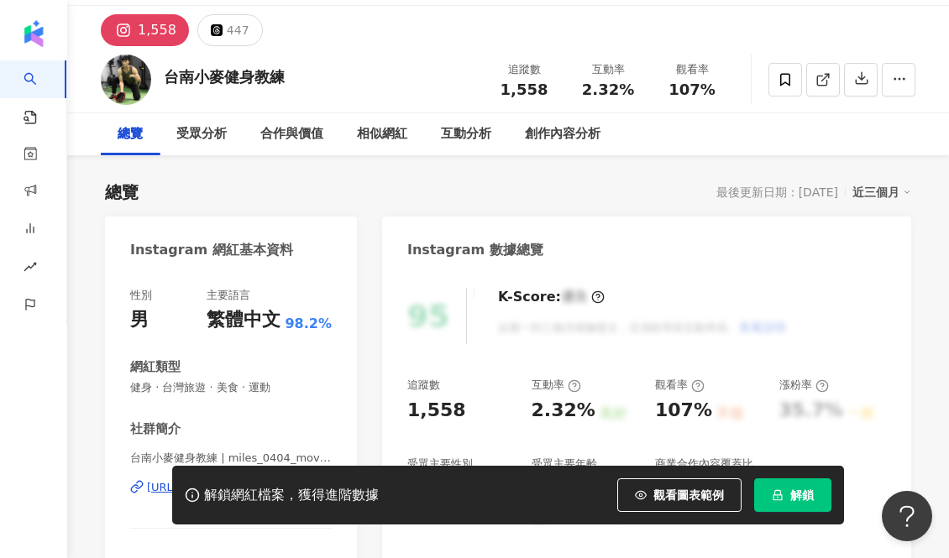 The height and width of the screenshot is (558, 949). I want to click on div: 主要語言, so click(228, 296).